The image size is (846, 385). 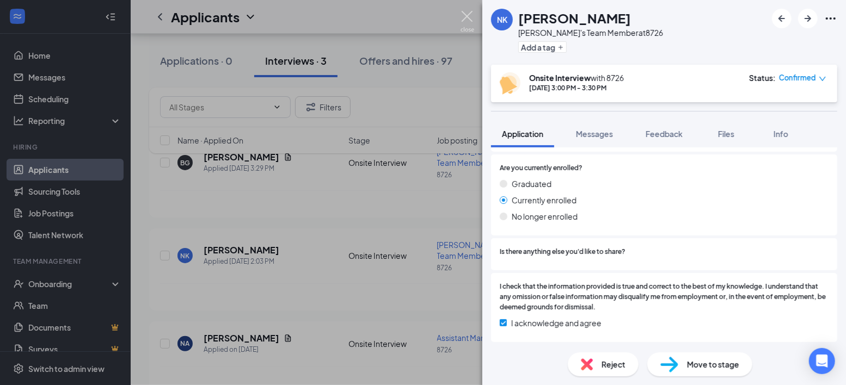 I want to click on svg: Ellipses, so click(x=831, y=19).